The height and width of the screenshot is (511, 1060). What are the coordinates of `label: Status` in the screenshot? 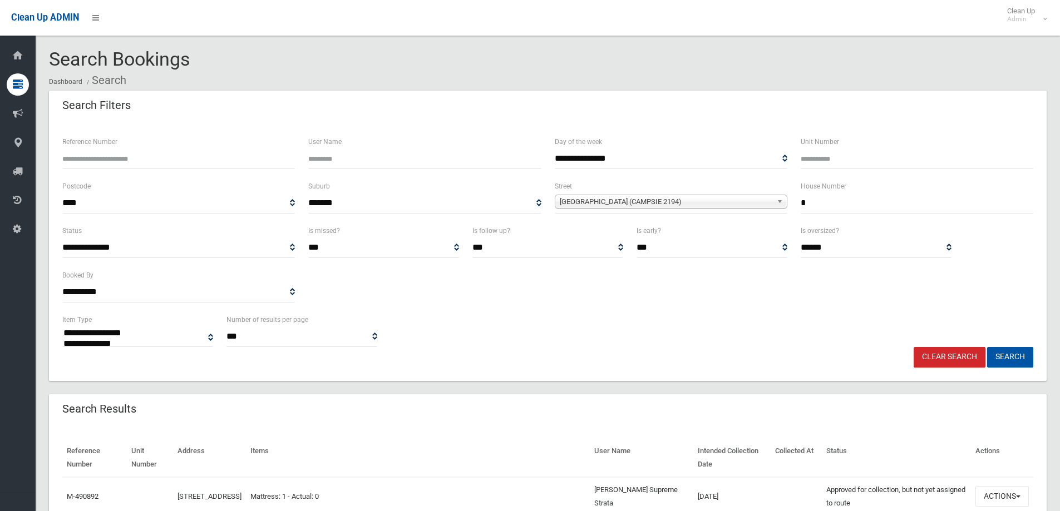 It's located at (72, 231).